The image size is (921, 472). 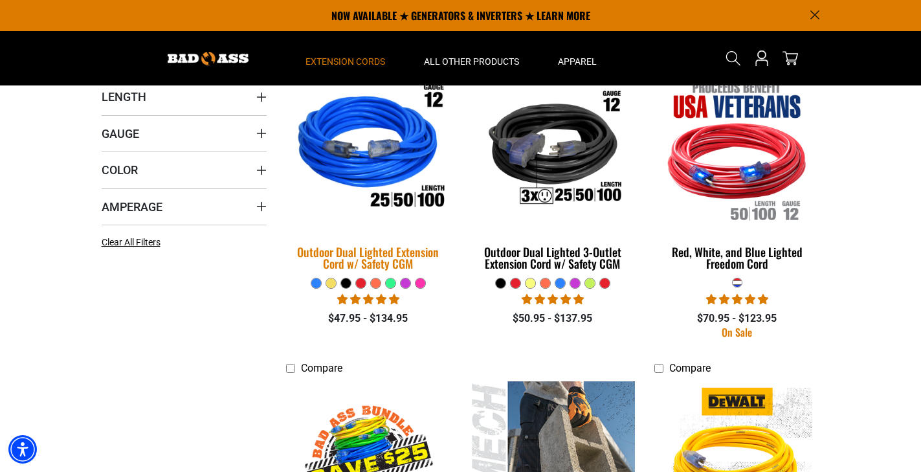 I want to click on img: Red, White, and Blue Lighted Freedom Cord, so click(x=737, y=150).